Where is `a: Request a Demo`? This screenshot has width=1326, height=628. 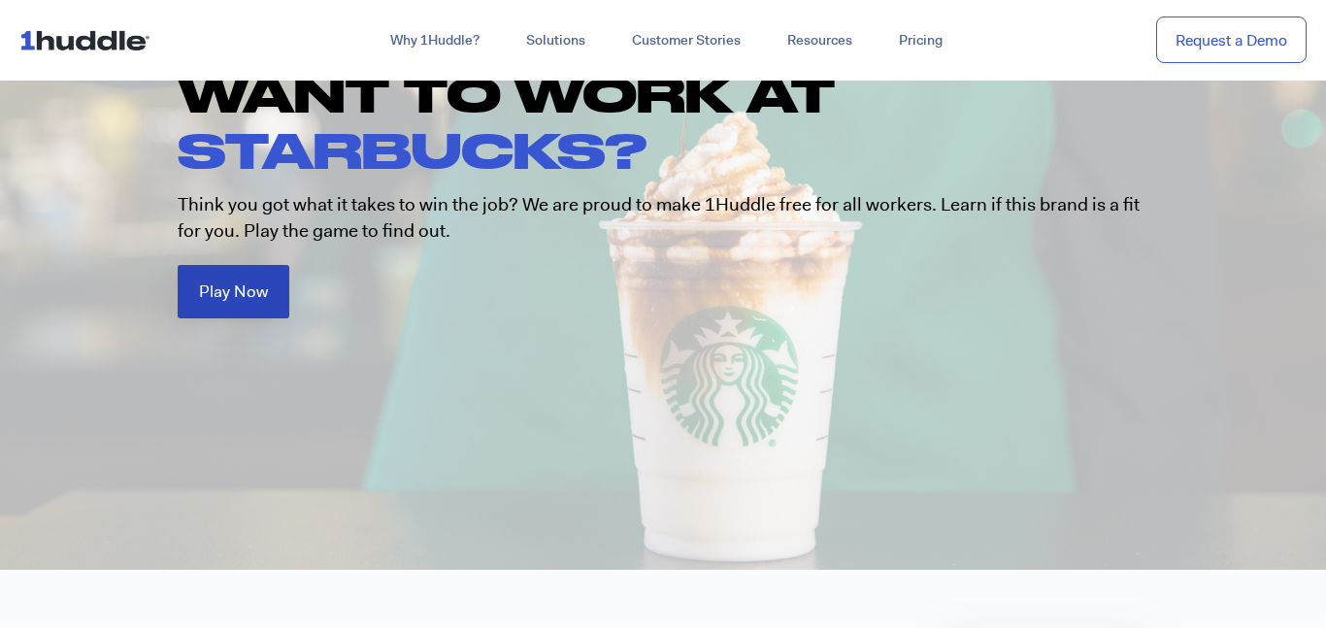
a: Request a Demo is located at coordinates (1231, 40).